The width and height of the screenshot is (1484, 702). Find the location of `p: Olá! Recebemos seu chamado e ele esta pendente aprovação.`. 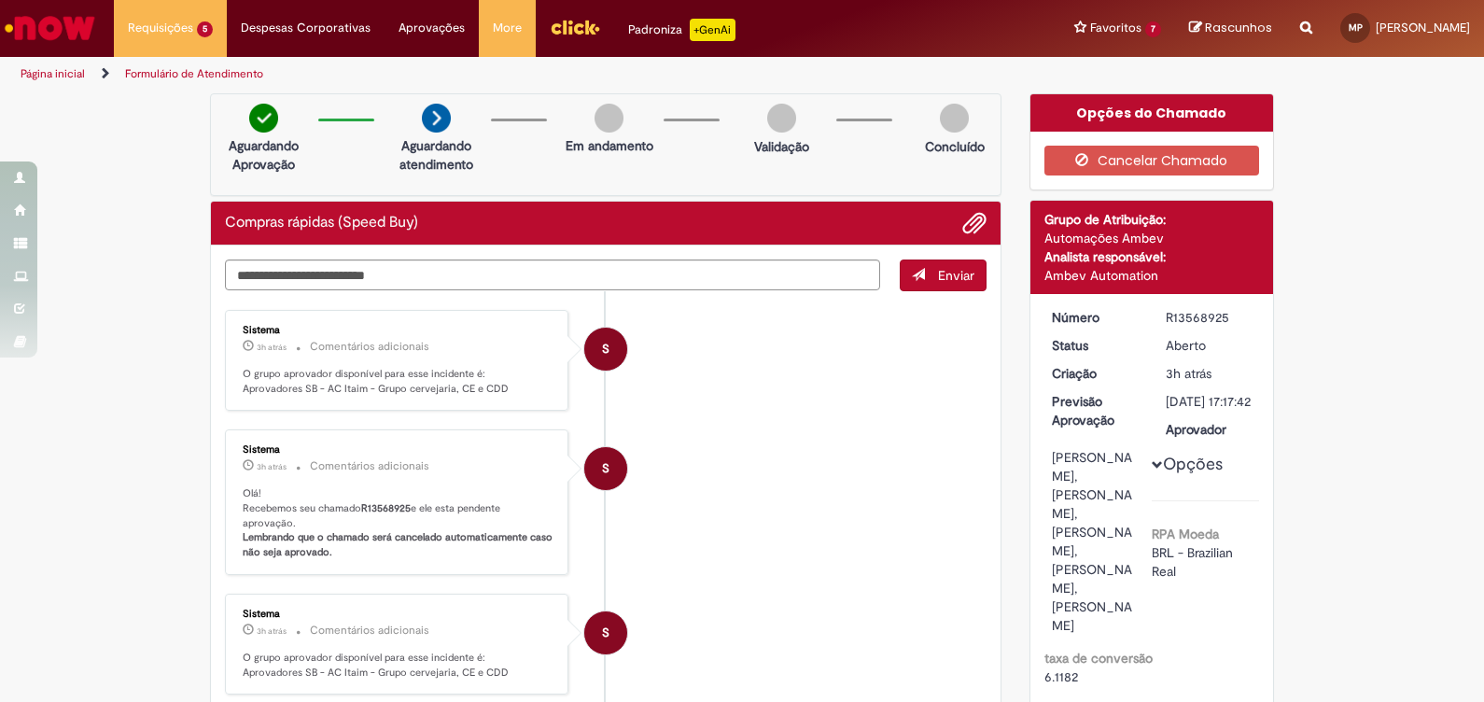

p: Olá! Recebemos seu chamado e ele esta pendente aprovação. is located at coordinates (398, 523).